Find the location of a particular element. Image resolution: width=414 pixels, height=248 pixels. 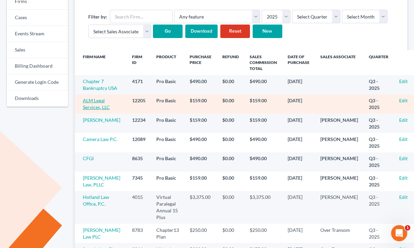

th: Firm Name is located at coordinates (101, 63).